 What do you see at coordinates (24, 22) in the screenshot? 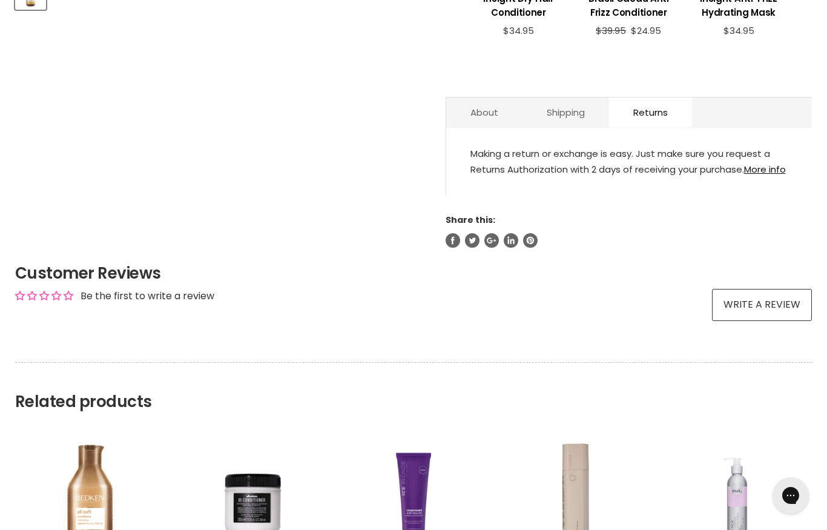
I see `button: Gorgias live chat` at bounding box center [24, 22].